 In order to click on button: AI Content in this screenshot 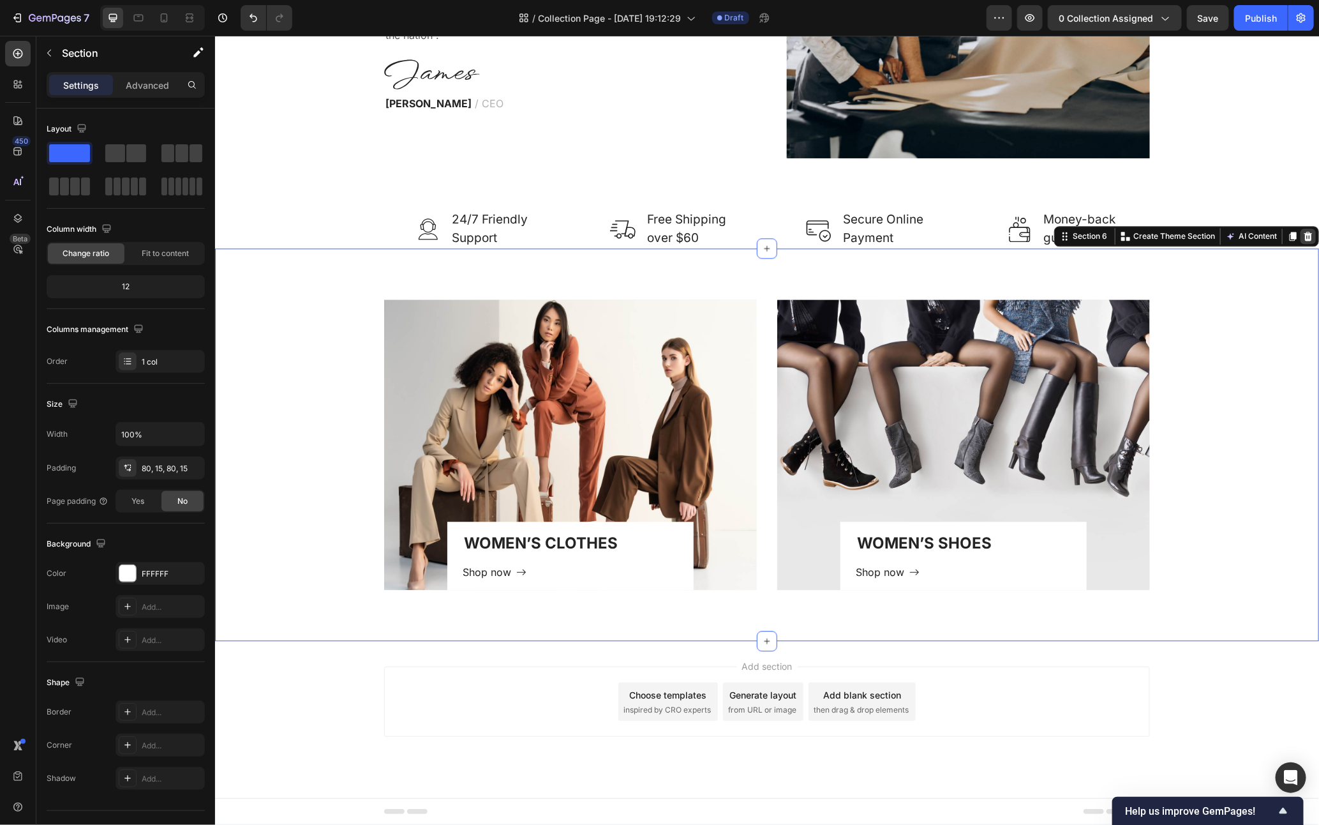, I will do `click(1037, 200)`.